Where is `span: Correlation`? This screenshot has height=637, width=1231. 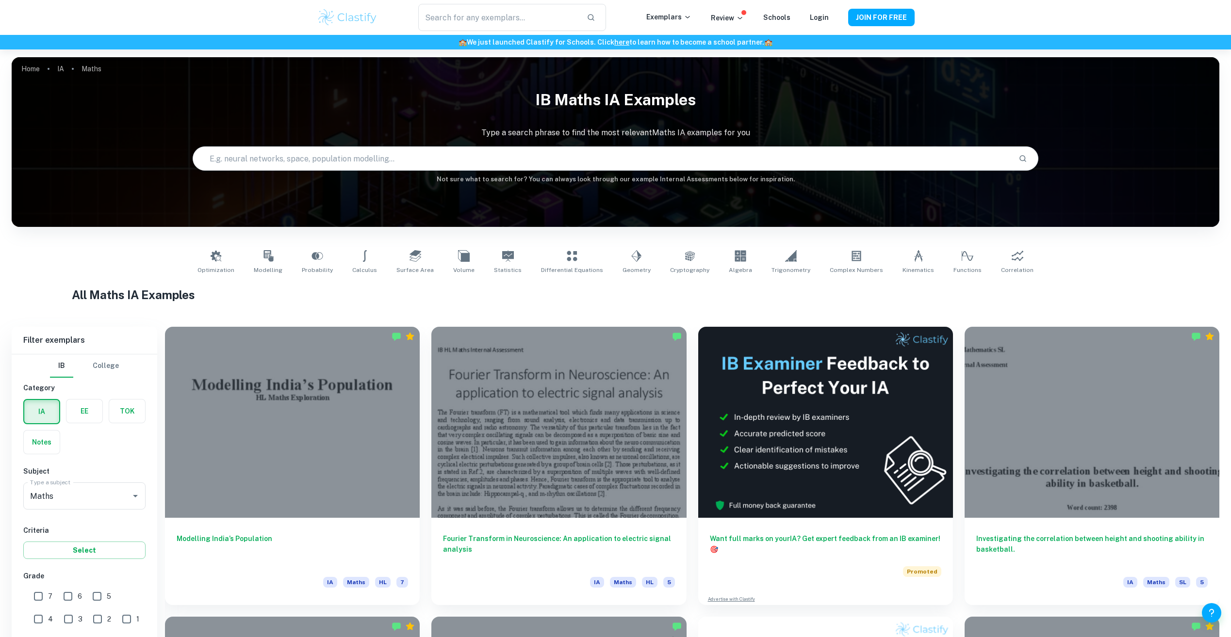 span: Correlation is located at coordinates (1017, 270).